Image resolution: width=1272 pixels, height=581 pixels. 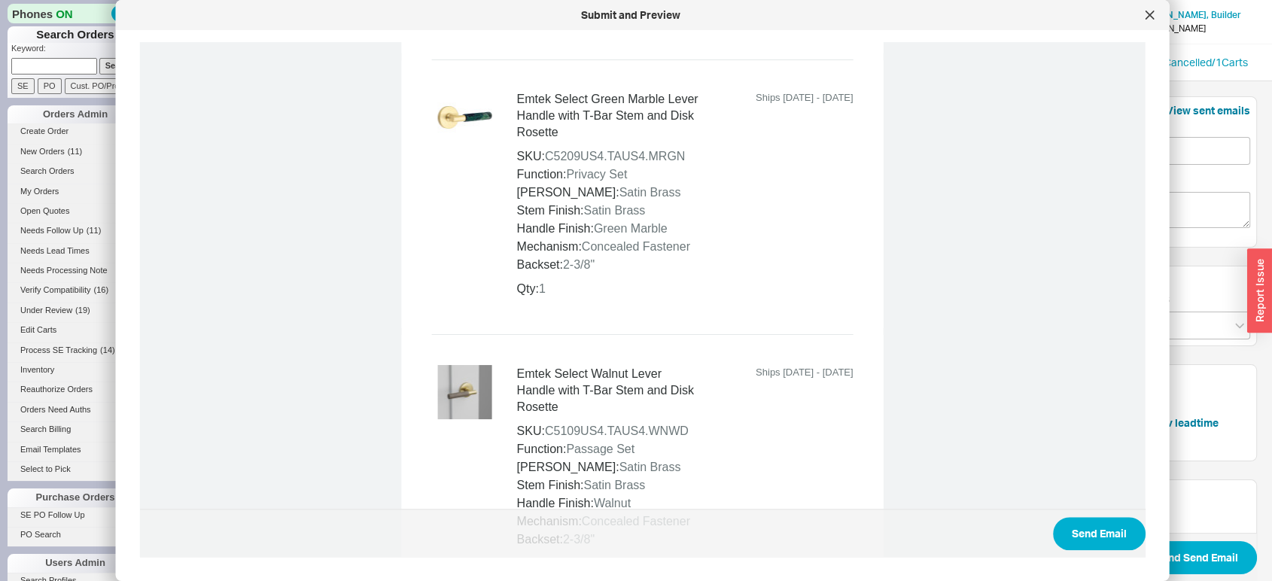 I want to click on a: Needs Processing Note, so click(x=75, y=270).